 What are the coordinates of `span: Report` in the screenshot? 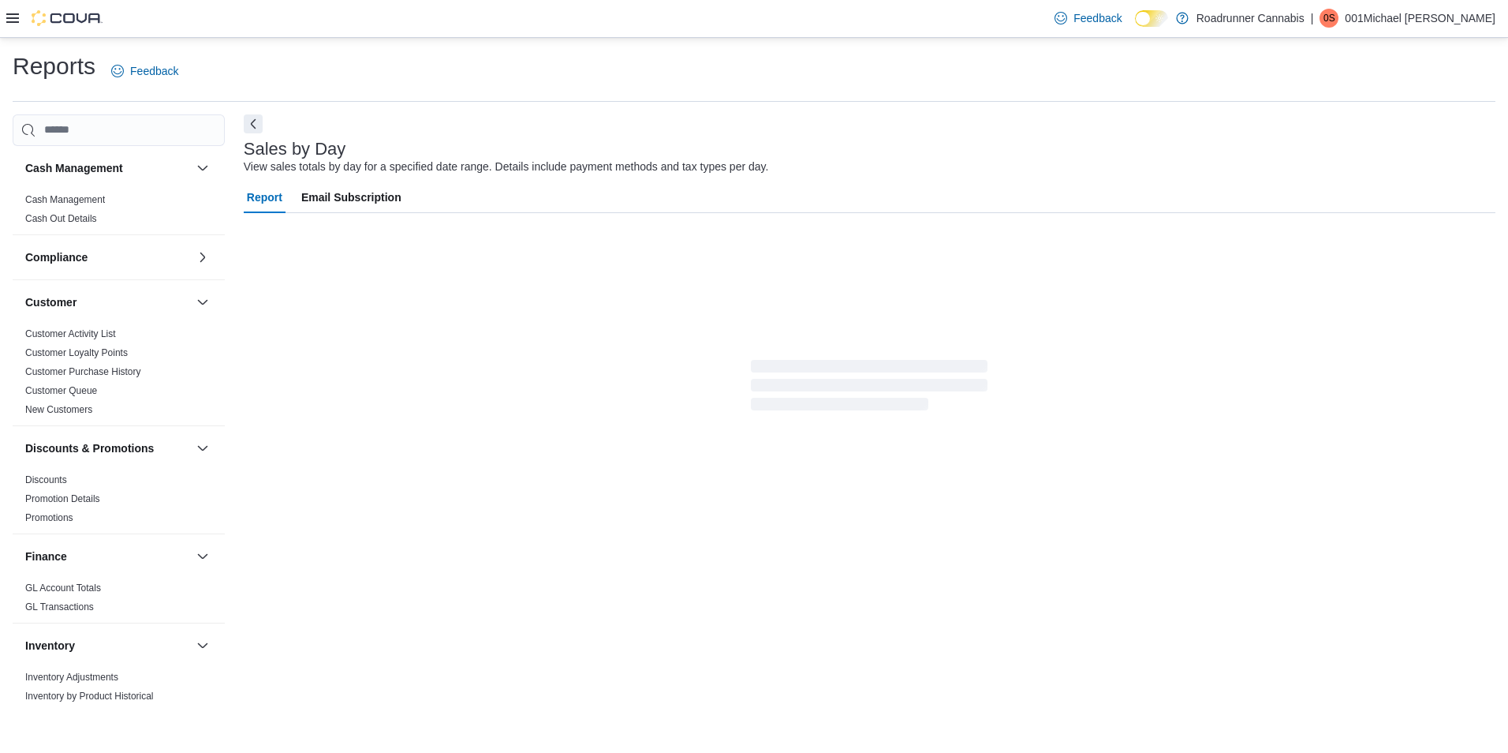 It's located at (264, 197).